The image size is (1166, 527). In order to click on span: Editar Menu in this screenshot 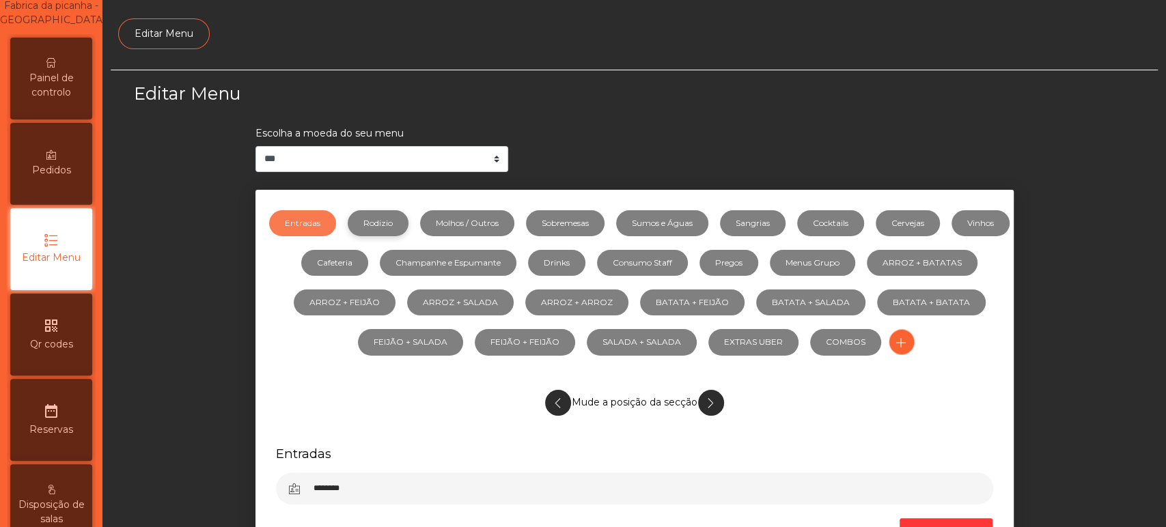, I will do `click(51, 257)`.